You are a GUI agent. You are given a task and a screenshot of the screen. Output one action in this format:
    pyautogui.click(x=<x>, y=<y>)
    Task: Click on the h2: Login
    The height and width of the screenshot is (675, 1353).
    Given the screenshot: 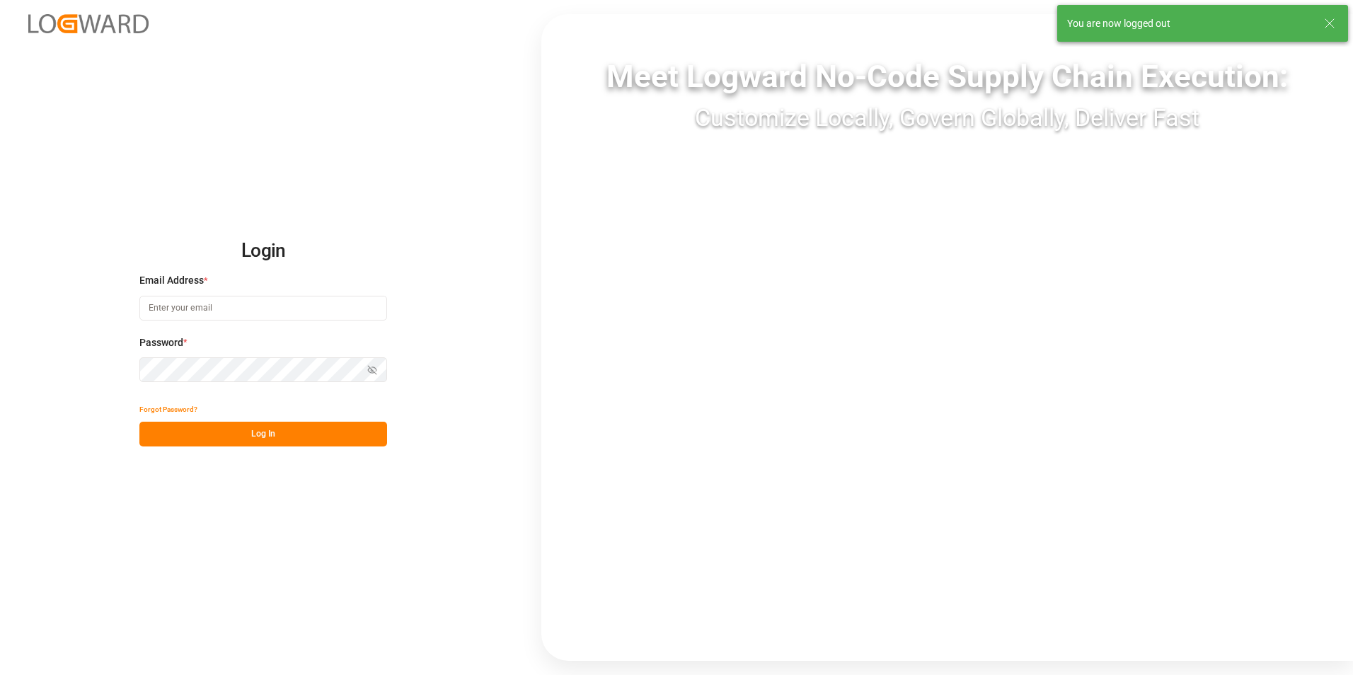 What is the action you would take?
    pyautogui.click(x=263, y=251)
    